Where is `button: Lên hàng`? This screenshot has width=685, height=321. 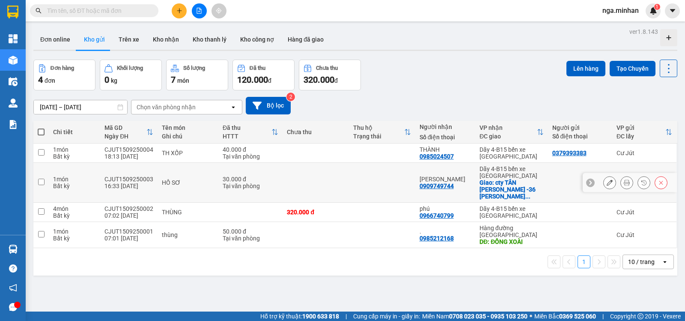
button: Lên hàng is located at coordinates (586, 69).